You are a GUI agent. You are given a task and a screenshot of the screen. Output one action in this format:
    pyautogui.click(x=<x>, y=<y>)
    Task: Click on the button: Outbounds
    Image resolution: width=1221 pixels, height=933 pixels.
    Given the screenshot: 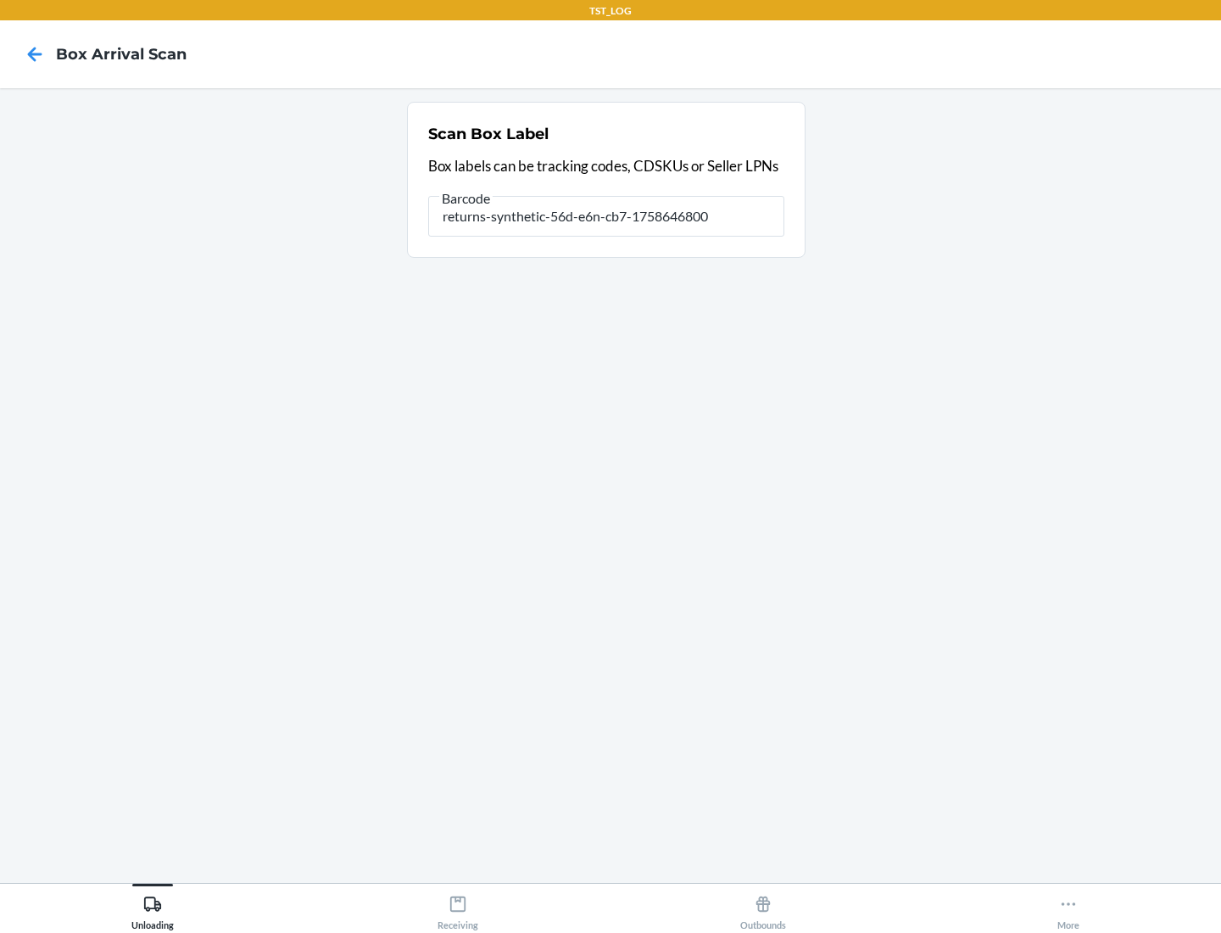 What is the action you would take?
    pyautogui.click(x=763, y=906)
    